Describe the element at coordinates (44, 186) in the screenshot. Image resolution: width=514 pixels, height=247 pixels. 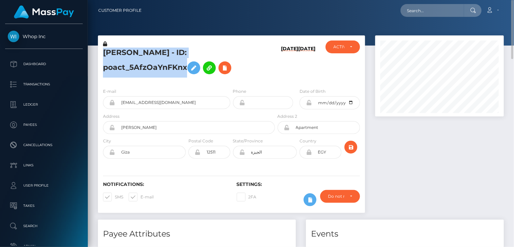
I see `a: User Profile` at that location.